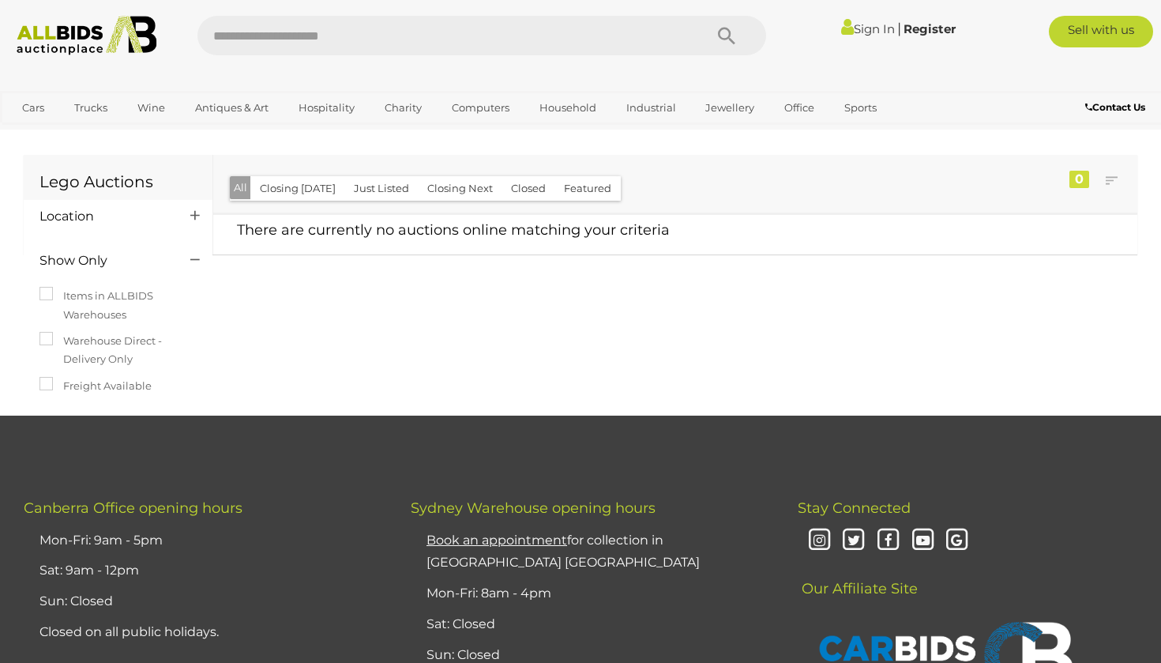 Image resolution: width=1161 pixels, height=663 pixels. Describe the element at coordinates (1117, 107) in the screenshot. I see `a: Contact Us` at that location.